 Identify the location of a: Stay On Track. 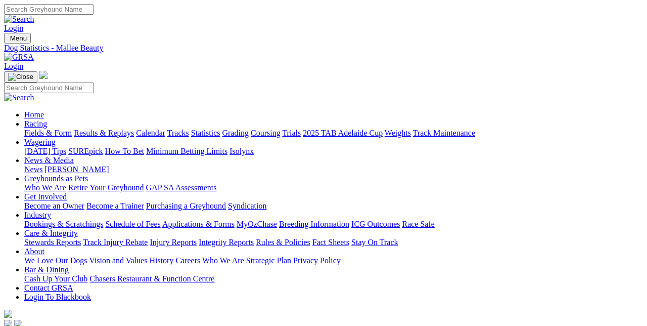
(375, 242).